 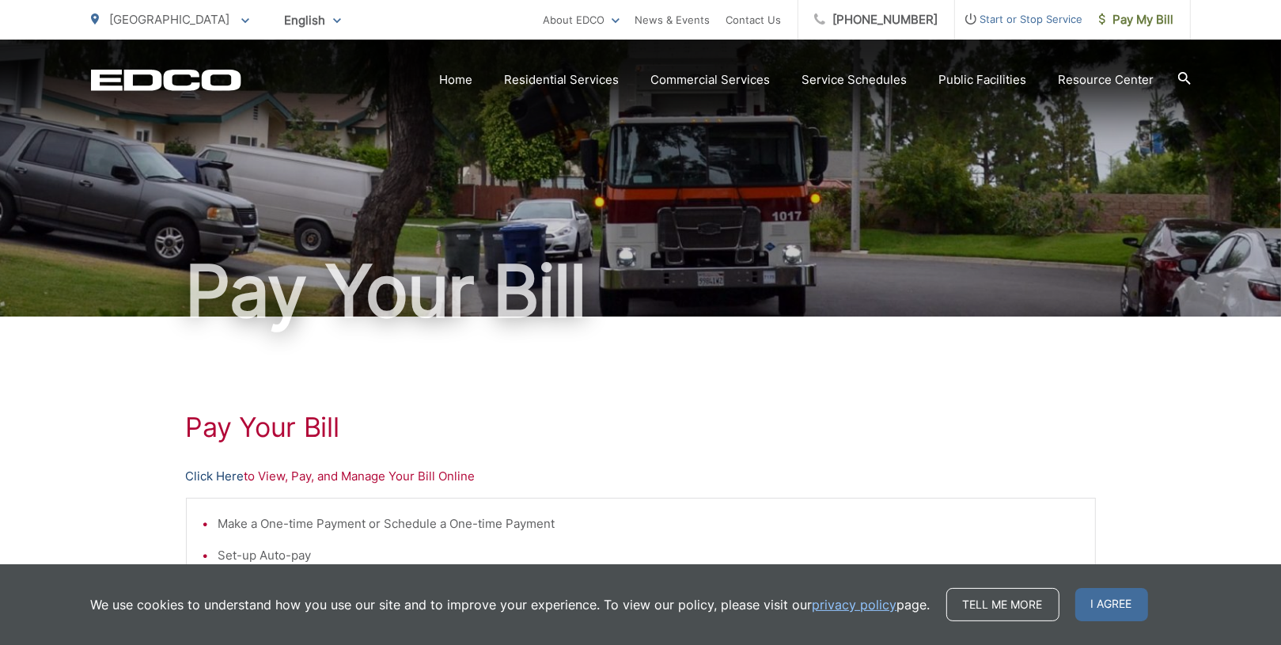 What do you see at coordinates (166, 80) in the screenshot?
I see `a: EDCD logo. Return to the homepage.` at bounding box center [166, 80].